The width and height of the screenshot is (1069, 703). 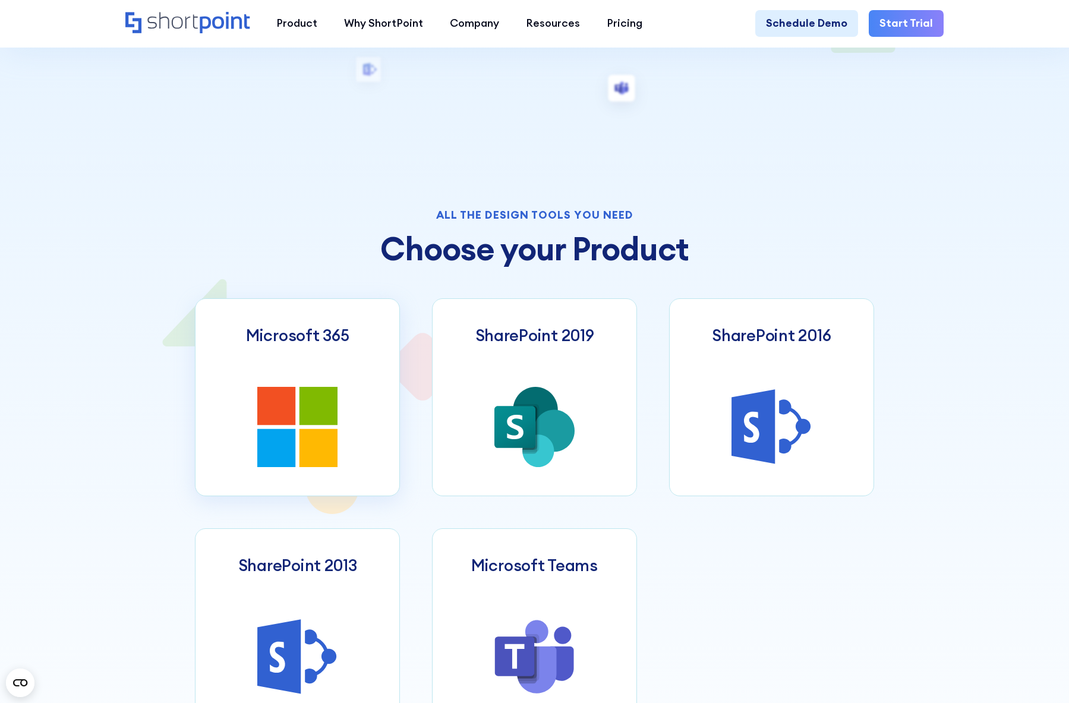 What do you see at coordinates (625, 23) in the screenshot?
I see `a: Pricing` at bounding box center [625, 23].